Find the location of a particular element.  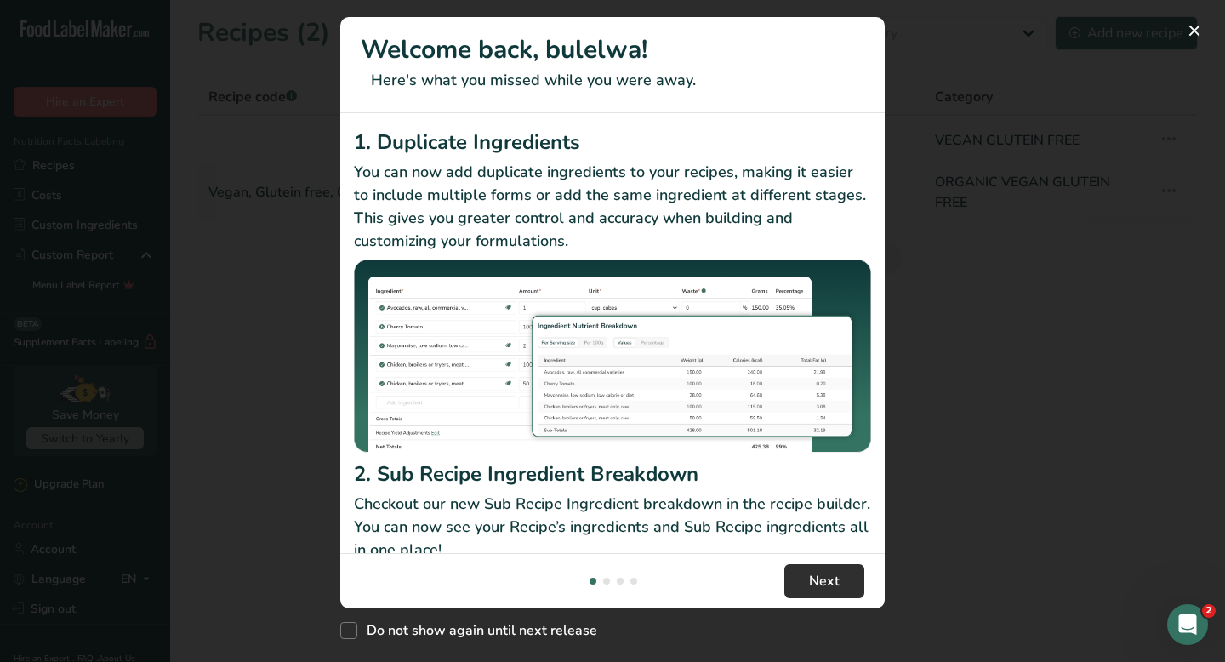

img: Duplicate Ingredients is located at coordinates (613, 356).